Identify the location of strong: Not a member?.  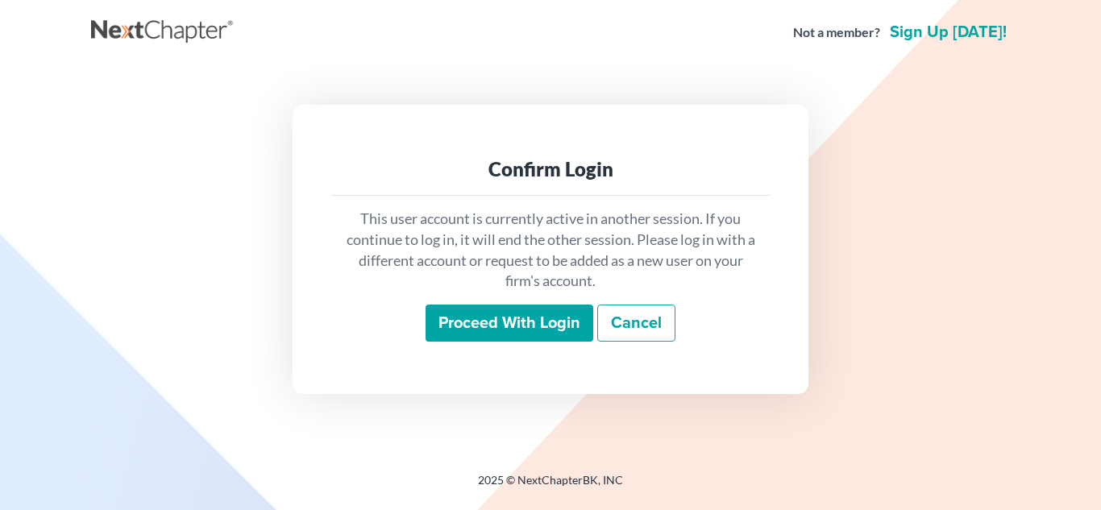
(837, 32).